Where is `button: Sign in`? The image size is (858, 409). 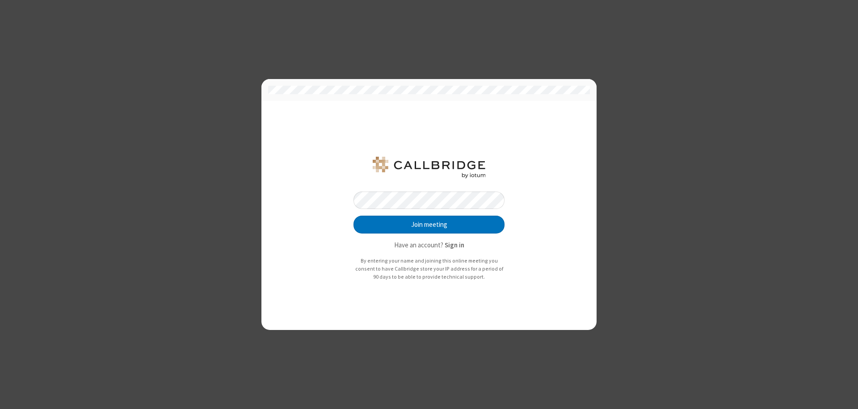 button: Sign in is located at coordinates (454, 245).